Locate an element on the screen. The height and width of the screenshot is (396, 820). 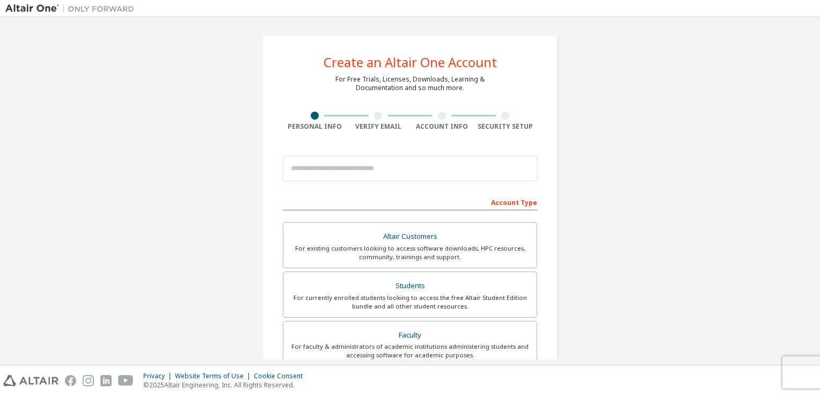
img: linkedin.svg is located at coordinates (106, 380).